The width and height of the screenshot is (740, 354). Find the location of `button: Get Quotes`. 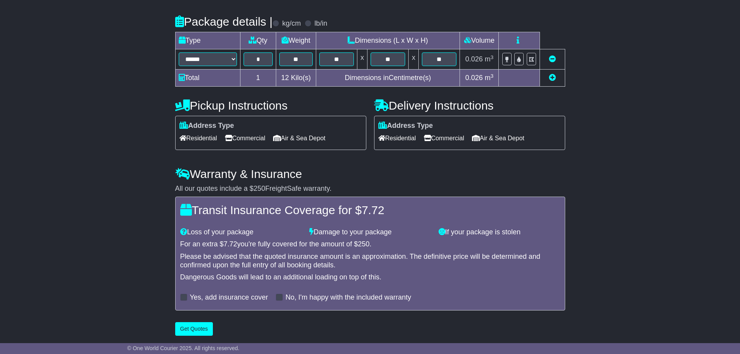

button: Get Quotes is located at coordinates (194, 329).